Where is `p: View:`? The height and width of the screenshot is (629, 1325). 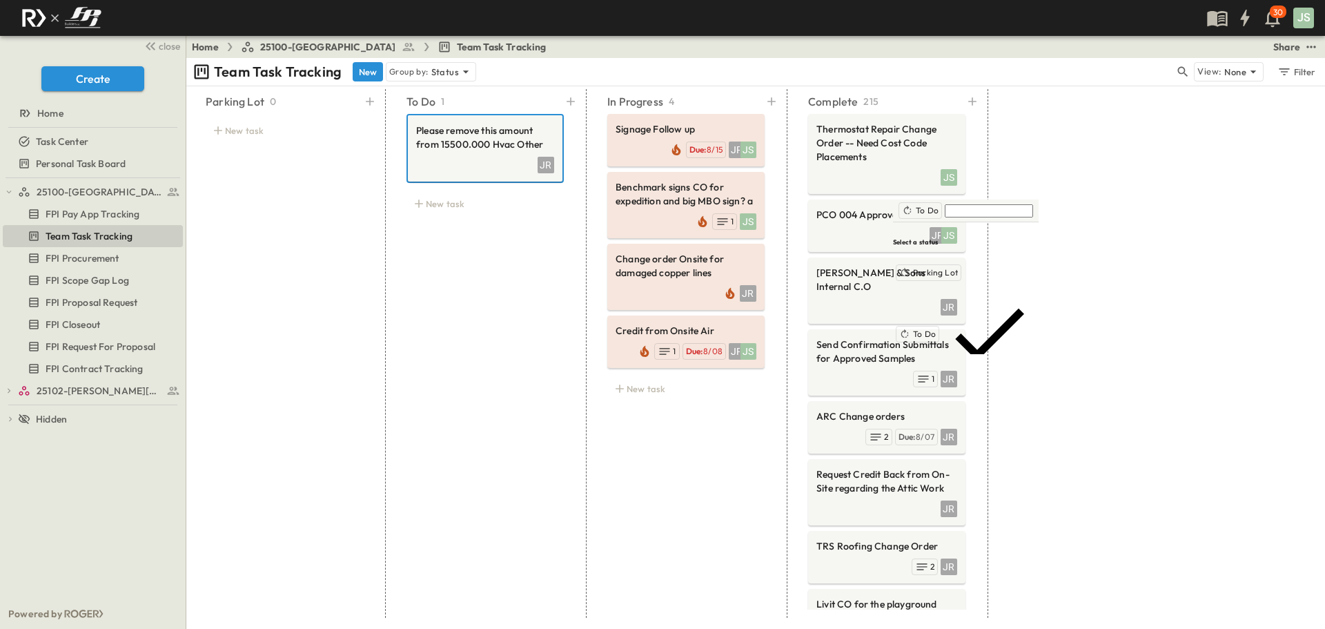
p: View: is located at coordinates (1209, 72).